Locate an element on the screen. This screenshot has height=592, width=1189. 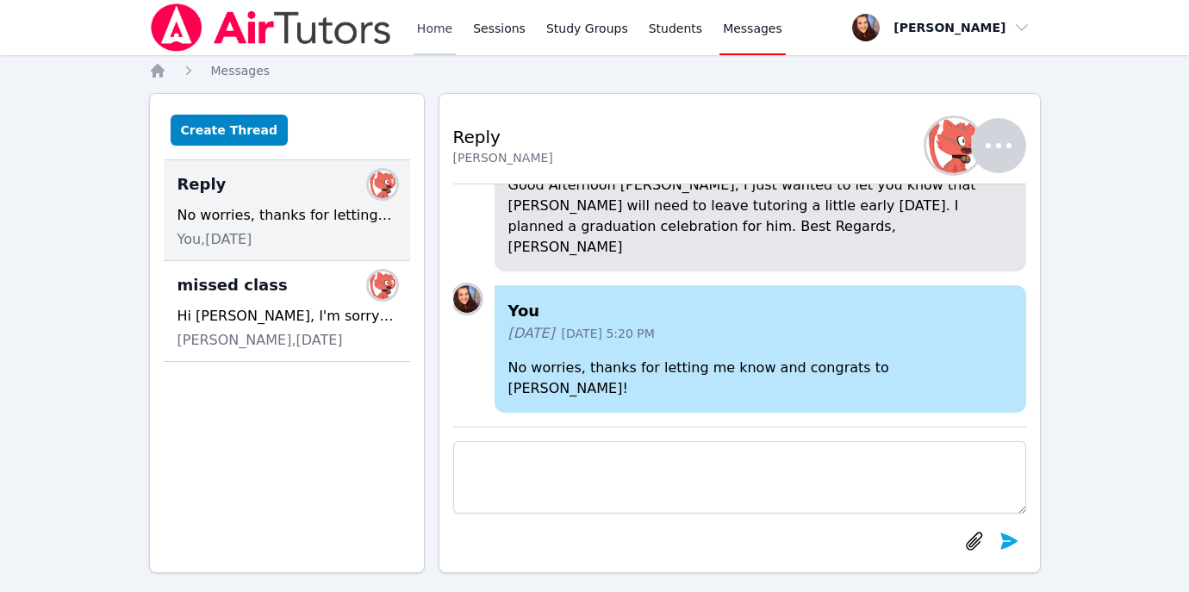
img: Air Tutors is located at coordinates (270, 28).